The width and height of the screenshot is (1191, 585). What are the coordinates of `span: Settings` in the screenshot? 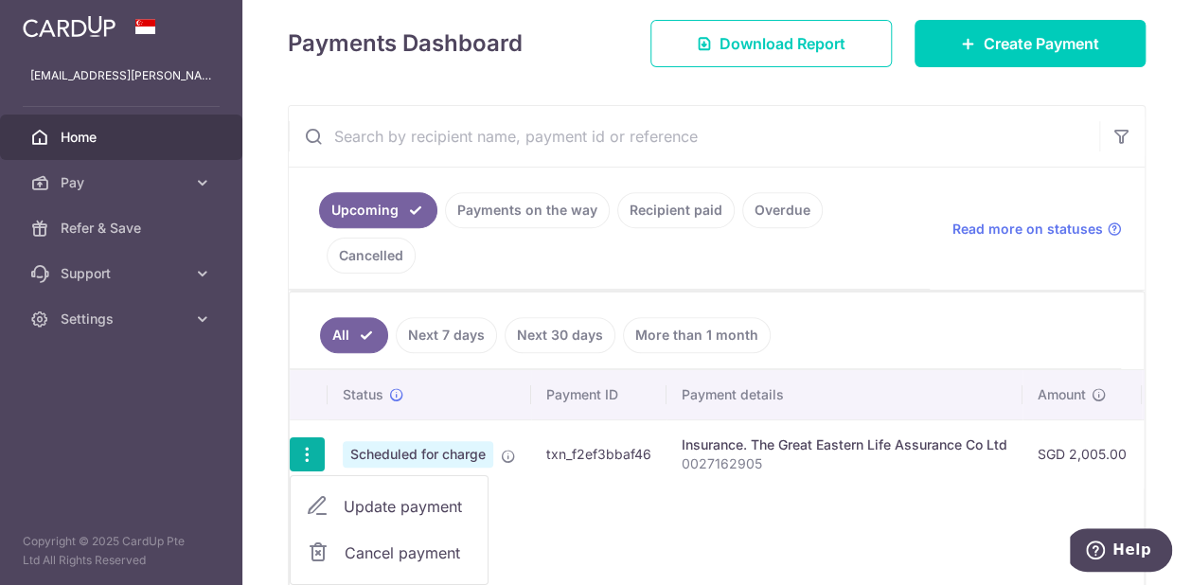 It's located at (123, 319).